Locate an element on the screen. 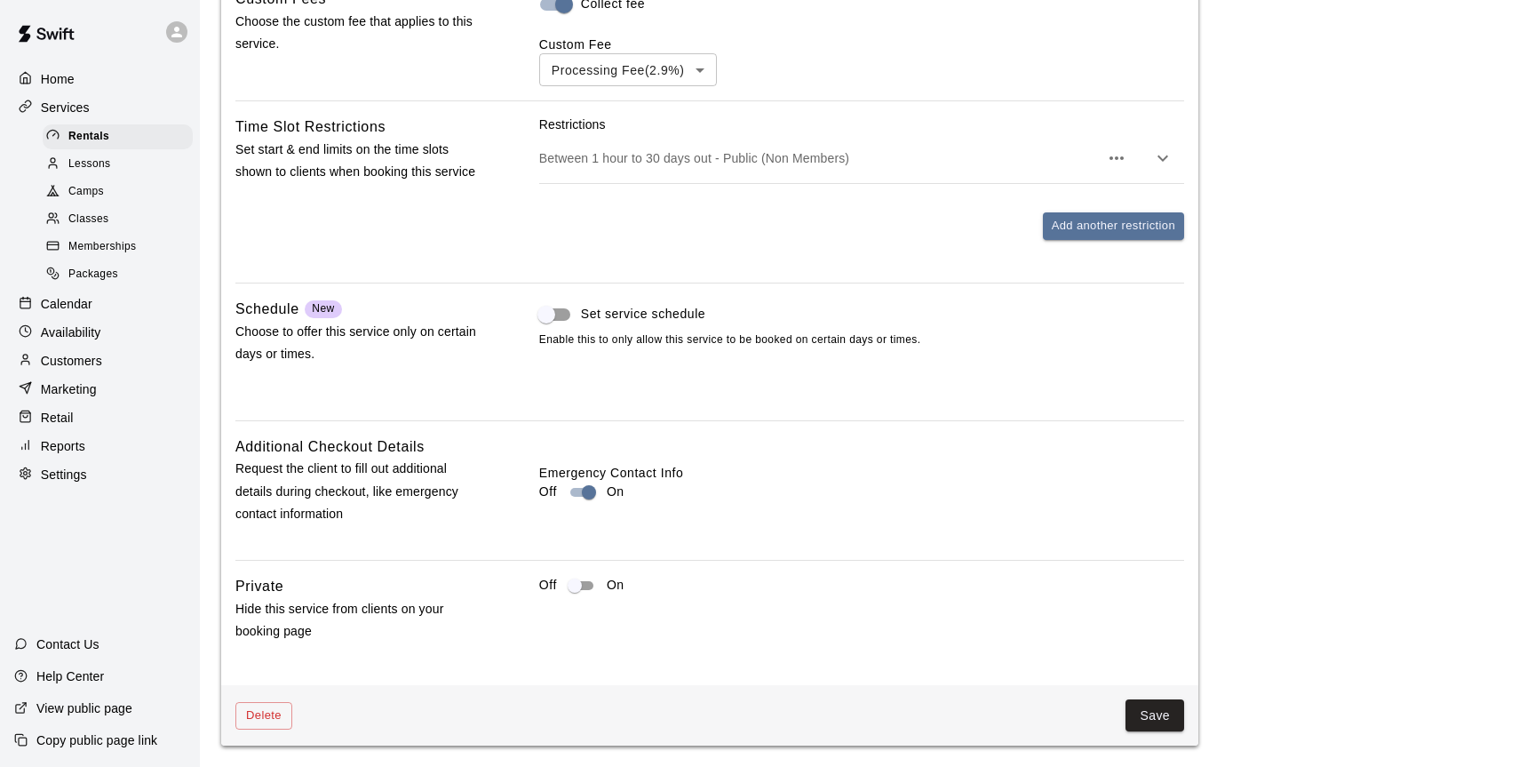  h6: Time Slot Restrictions is located at coordinates (310, 127).